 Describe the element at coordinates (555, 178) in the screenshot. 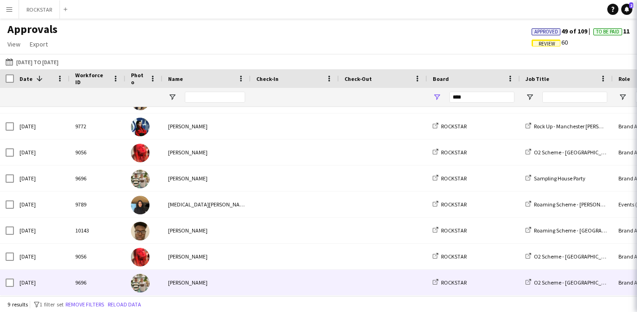

I see `a: Sampling House Party` at that location.